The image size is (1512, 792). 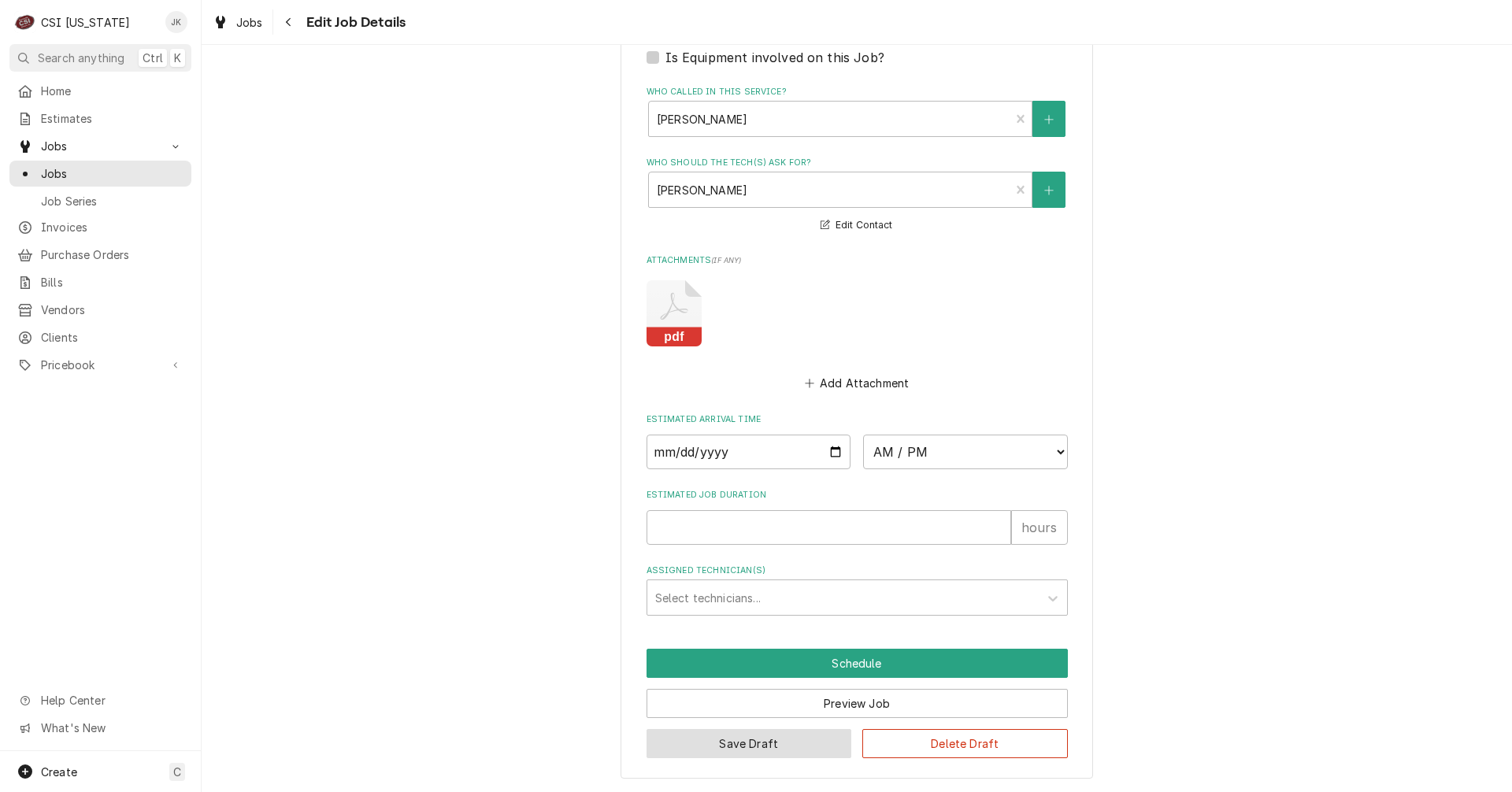 I want to click on label: Estimated Job Duration, so click(x=857, y=495).